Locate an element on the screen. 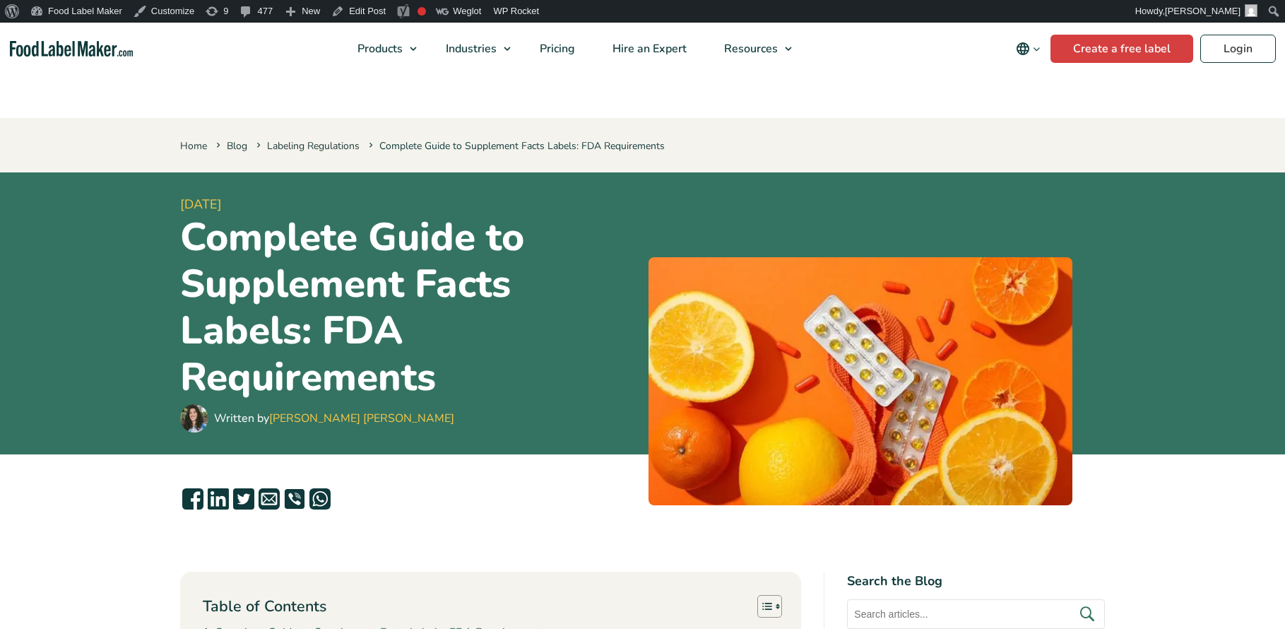 This screenshot has height=629, width=1285. a: Labeling Regulations is located at coordinates (313, 146).